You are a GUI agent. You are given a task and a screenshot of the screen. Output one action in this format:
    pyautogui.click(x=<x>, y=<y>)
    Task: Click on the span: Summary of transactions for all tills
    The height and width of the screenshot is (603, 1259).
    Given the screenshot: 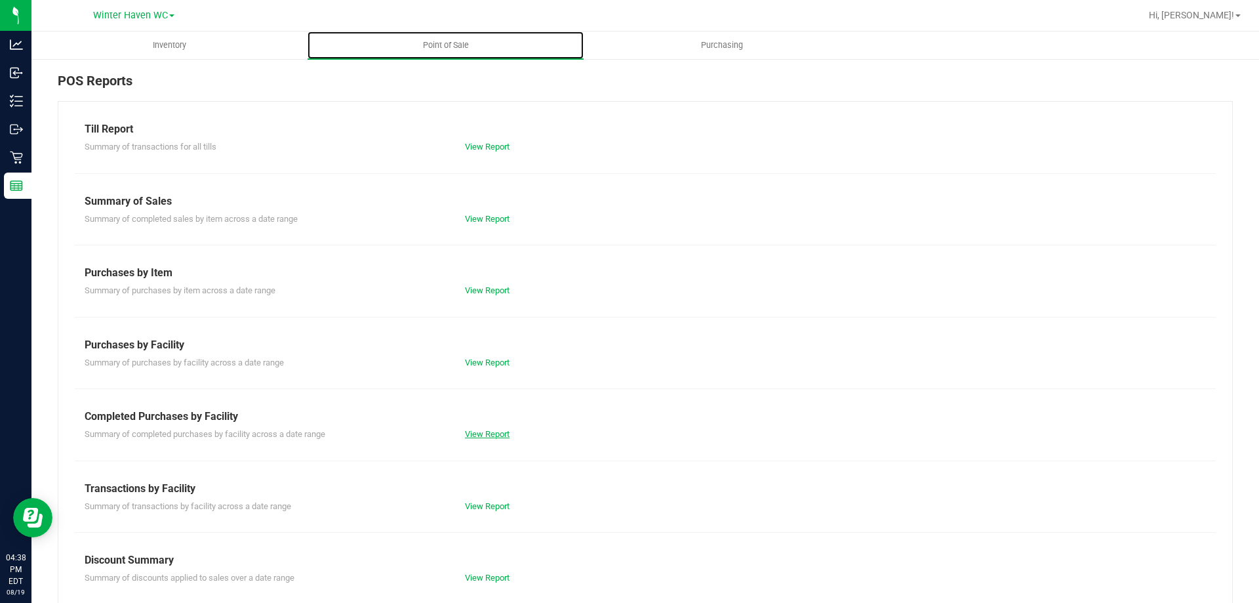 What is the action you would take?
    pyautogui.click(x=150, y=146)
    